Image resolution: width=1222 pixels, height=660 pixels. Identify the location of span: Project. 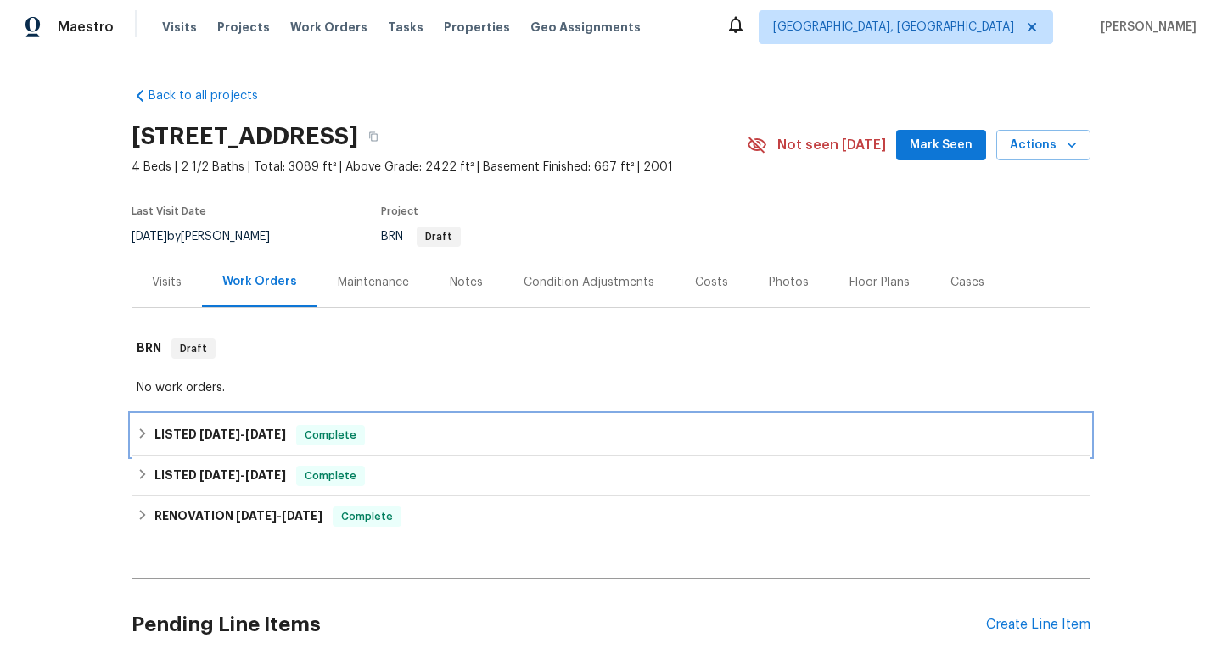
(400, 211).